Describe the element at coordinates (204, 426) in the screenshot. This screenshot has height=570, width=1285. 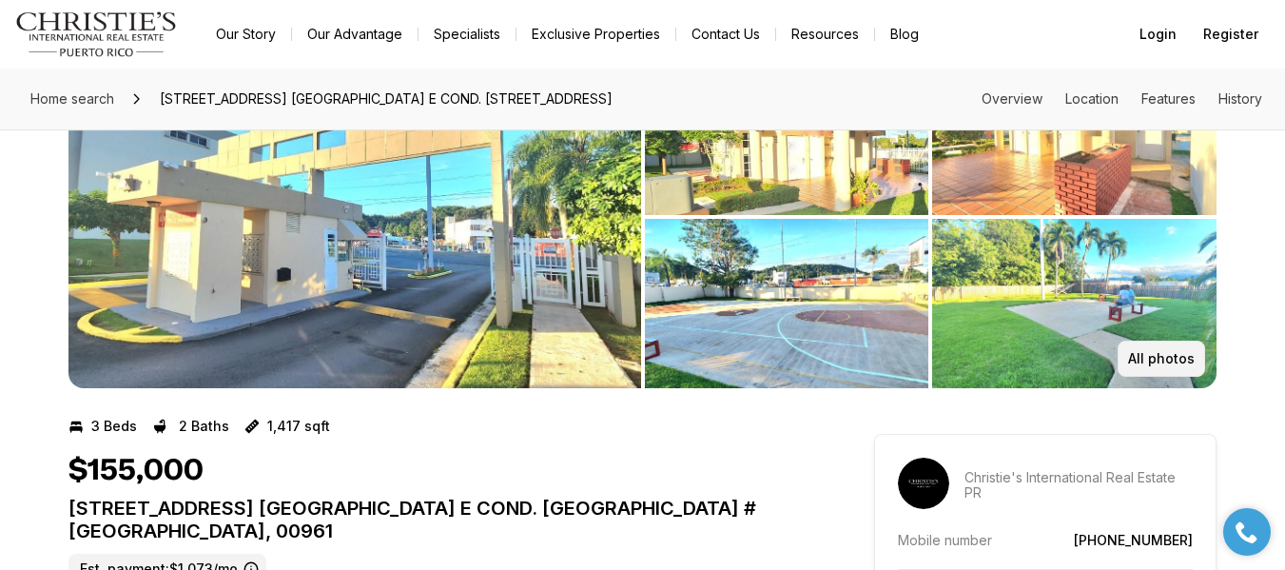
I see `p: 2 Baths` at that location.